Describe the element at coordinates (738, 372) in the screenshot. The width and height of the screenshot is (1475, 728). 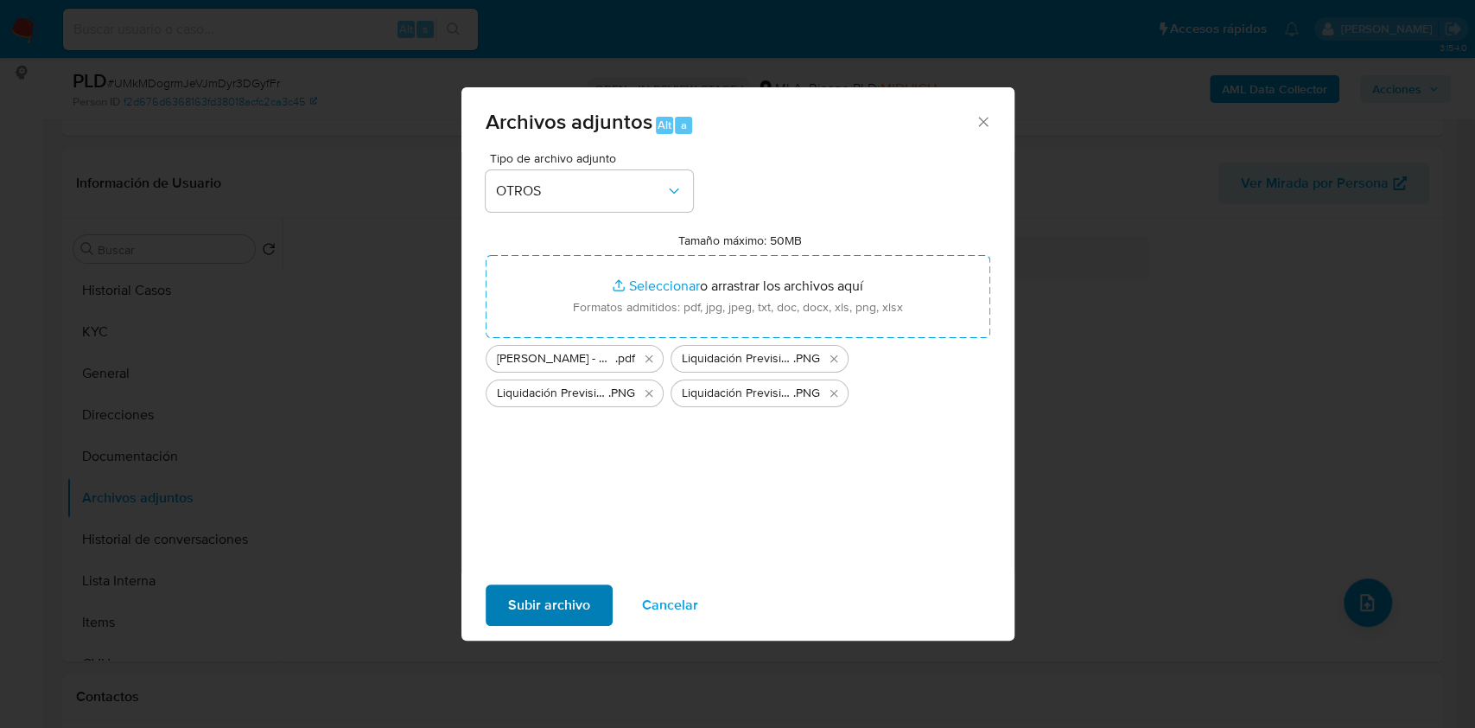
I see `ul: Archivos seleccionados` at that location.